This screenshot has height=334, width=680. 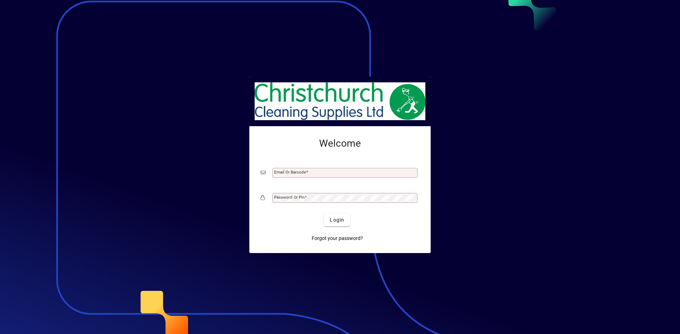 What do you see at coordinates (337, 239) in the screenshot?
I see `a: Forgot your password?` at bounding box center [337, 239].